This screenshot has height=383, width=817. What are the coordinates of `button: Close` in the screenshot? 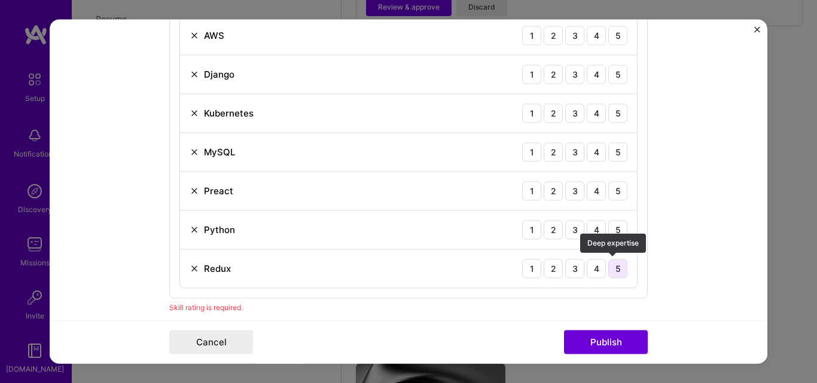 It's located at (757, 32).